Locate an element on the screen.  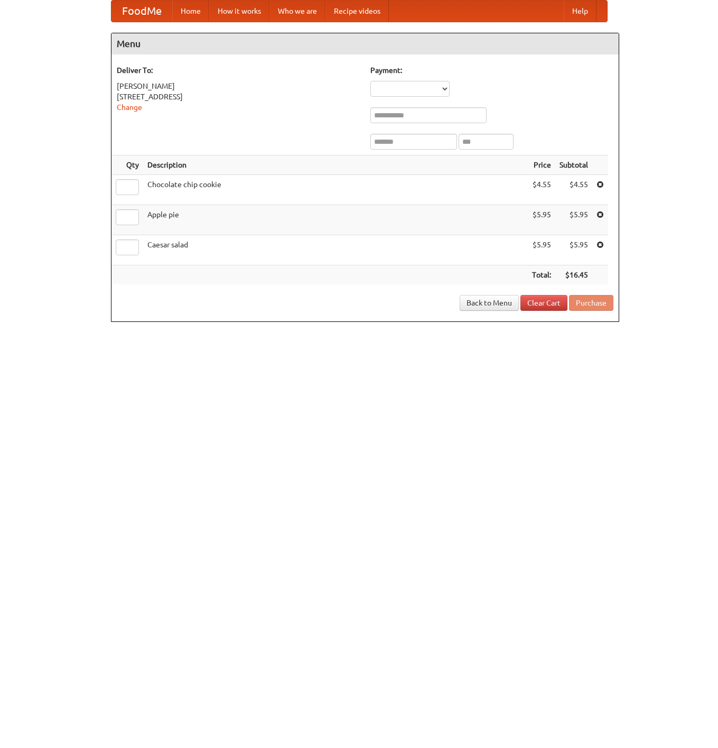
h4: Menu is located at coordinates (365, 44).